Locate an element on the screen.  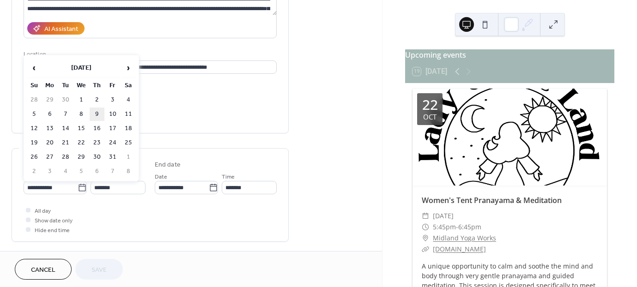
td: 14 is located at coordinates (66, 128).